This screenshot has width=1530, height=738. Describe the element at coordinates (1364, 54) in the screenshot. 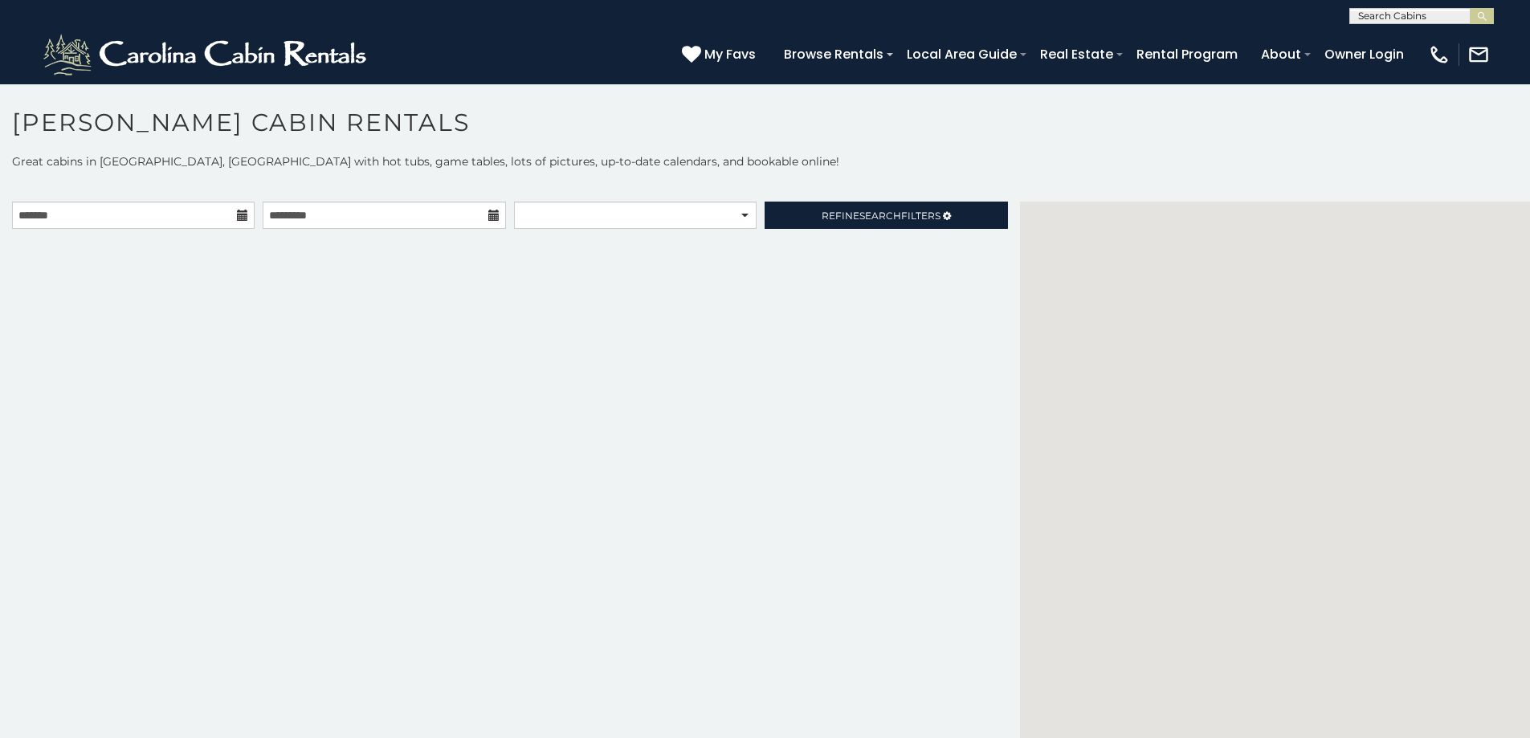

I see `a: Owner Login` at that location.